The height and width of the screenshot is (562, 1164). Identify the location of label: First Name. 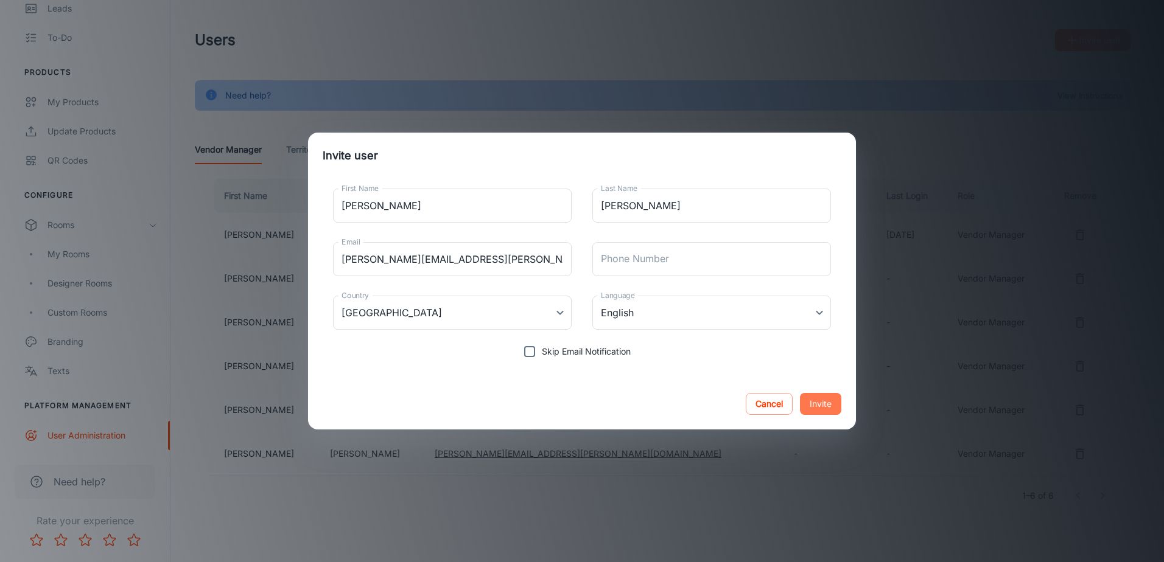
(360, 188).